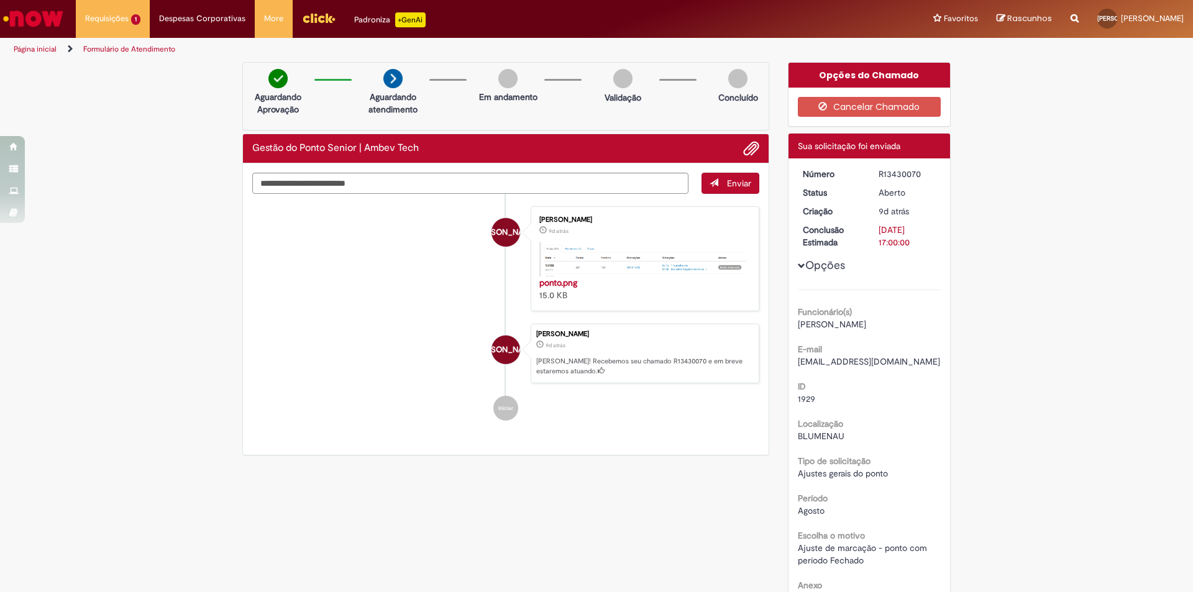 This screenshot has height=592, width=1193. Describe the element at coordinates (832, 536) in the screenshot. I see `b: Escolha o motivo` at that location.